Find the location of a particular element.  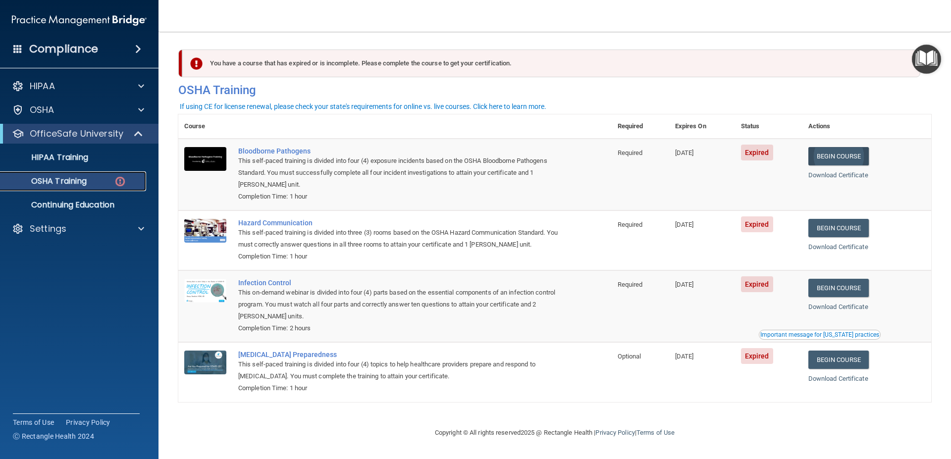

span: Ⓒ Rectangle Health 2024 is located at coordinates (54, 436).